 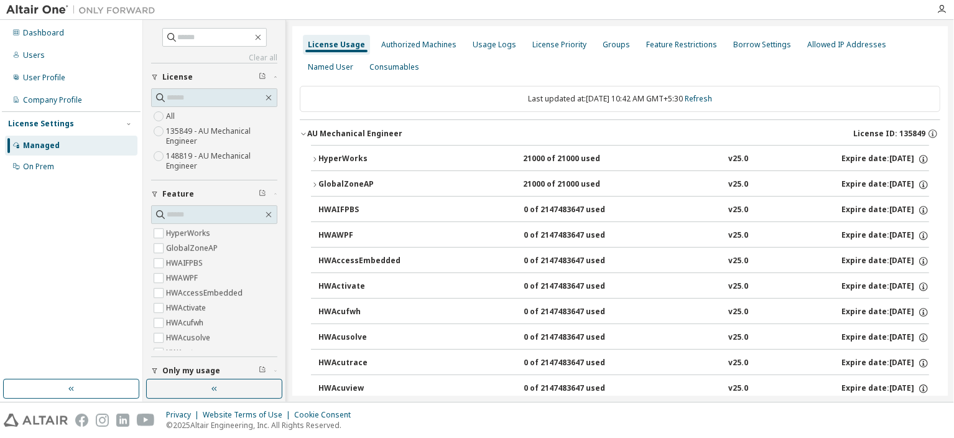 What do you see at coordinates (81, 420) in the screenshot?
I see `img: facebook.svg` at bounding box center [81, 420].